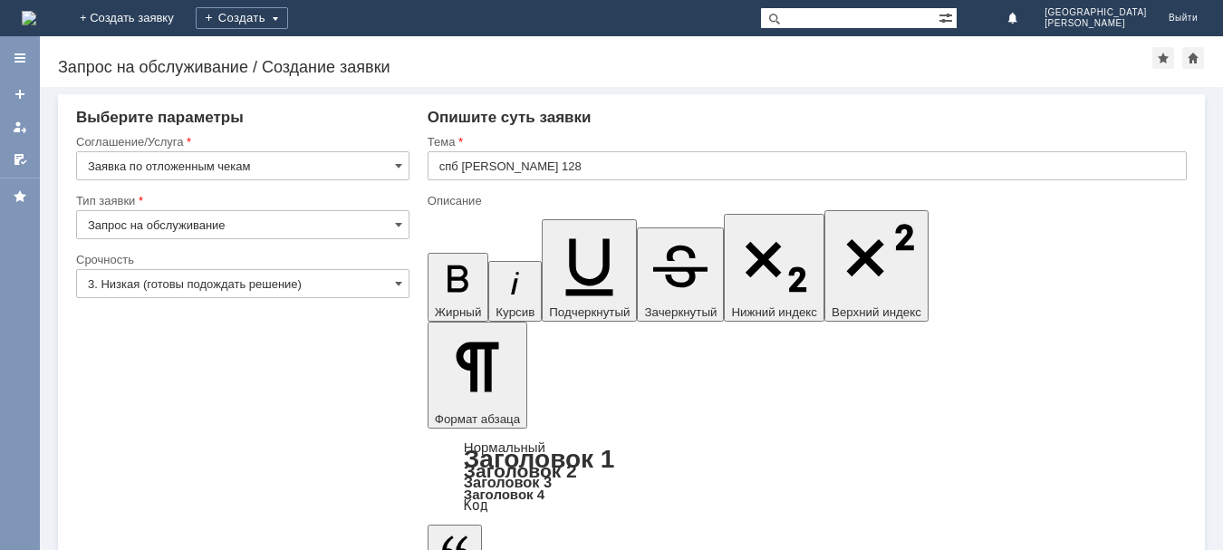 The height and width of the screenshot is (550, 1223). What do you see at coordinates (1193, 58) in the screenshot?
I see `div: Сделать домашней страницей` at bounding box center [1193, 58].